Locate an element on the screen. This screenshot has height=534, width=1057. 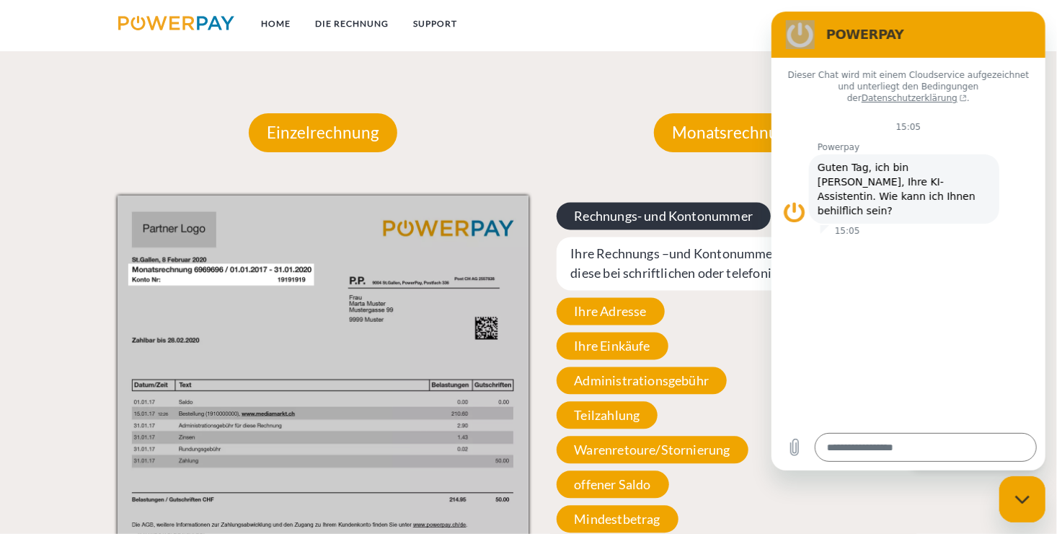
svg: (wird in einer neuen Registerkarte geöffnet) is located at coordinates (190, 87).